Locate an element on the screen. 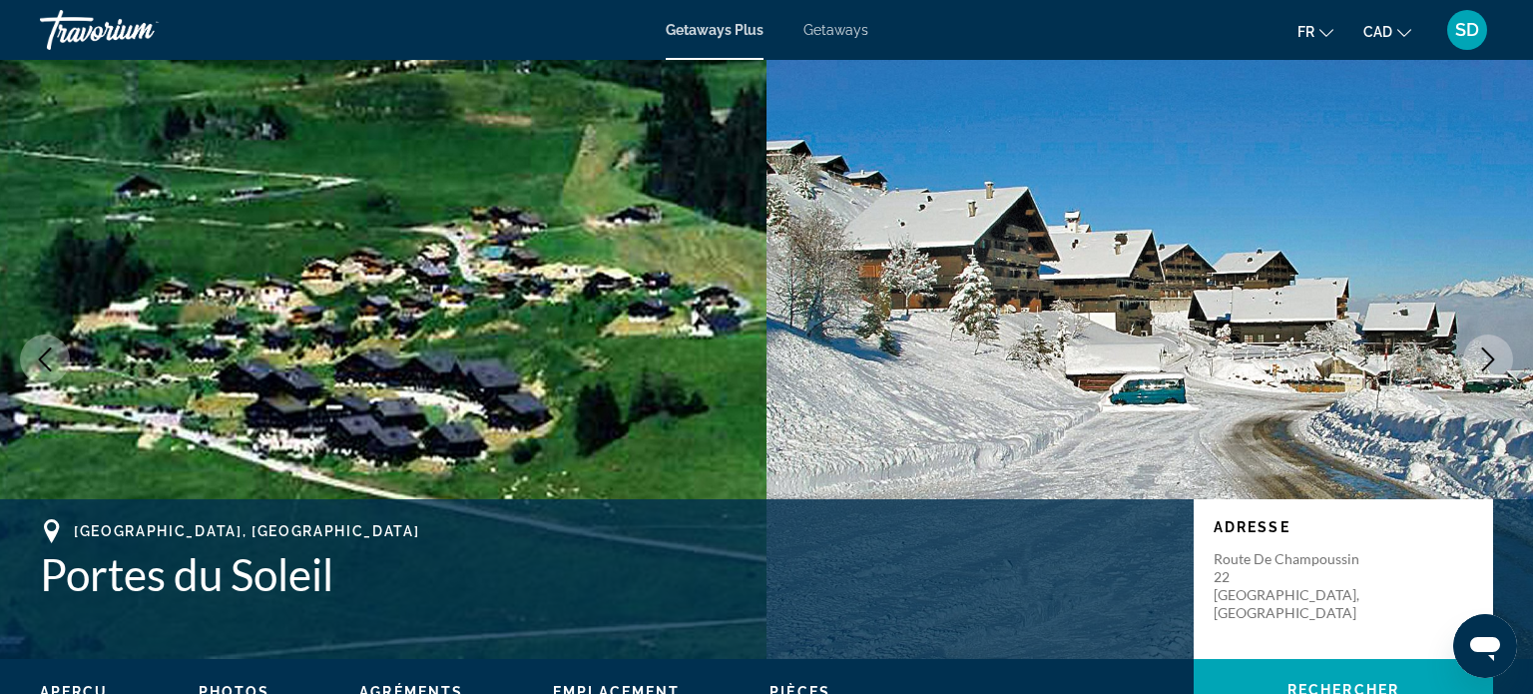  button: Change language is located at coordinates (1316, 31).